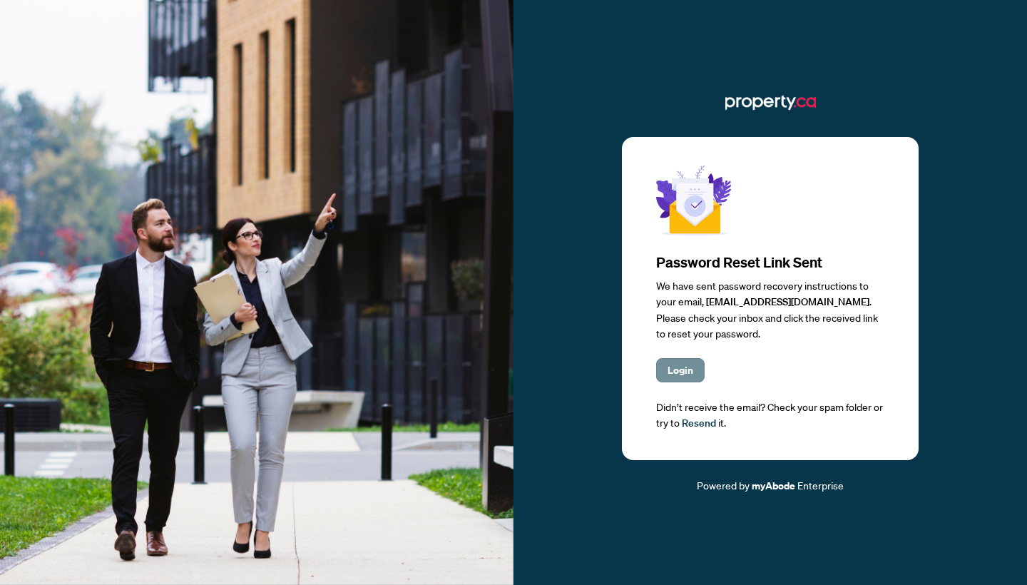  What do you see at coordinates (770, 103) in the screenshot?
I see `img: ma-logo` at bounding box center [770, 103].